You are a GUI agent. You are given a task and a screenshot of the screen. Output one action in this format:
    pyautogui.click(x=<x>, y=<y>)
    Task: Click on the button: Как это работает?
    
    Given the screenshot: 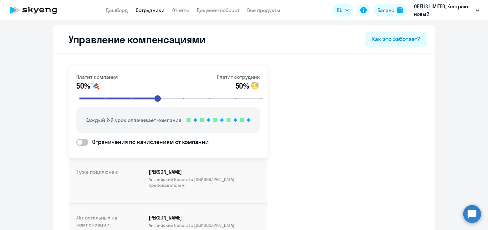 What is the action you would take?
    pyautogui.click(x=395, y=39)
    